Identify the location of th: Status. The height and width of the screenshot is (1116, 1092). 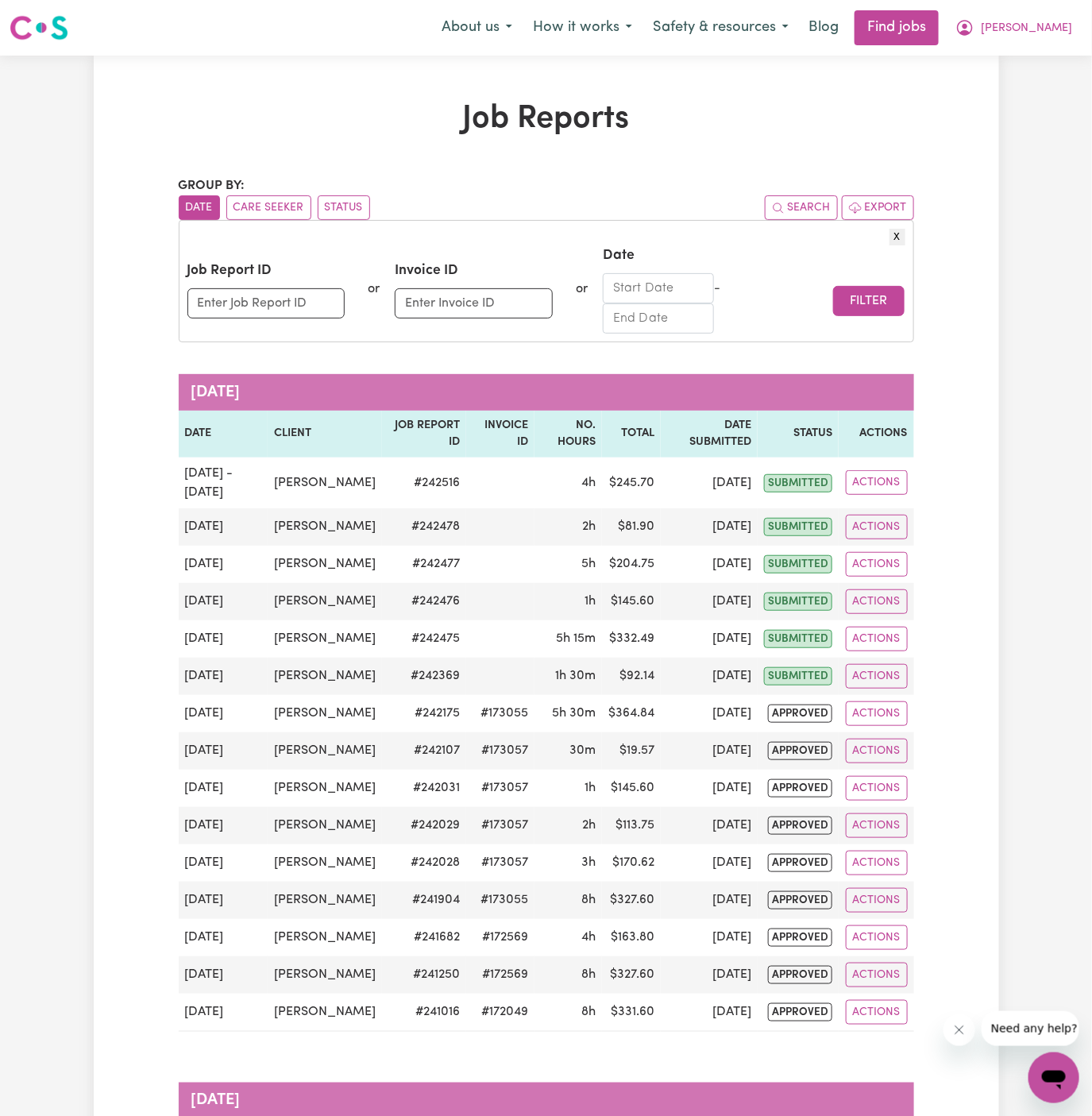
(798, 434).